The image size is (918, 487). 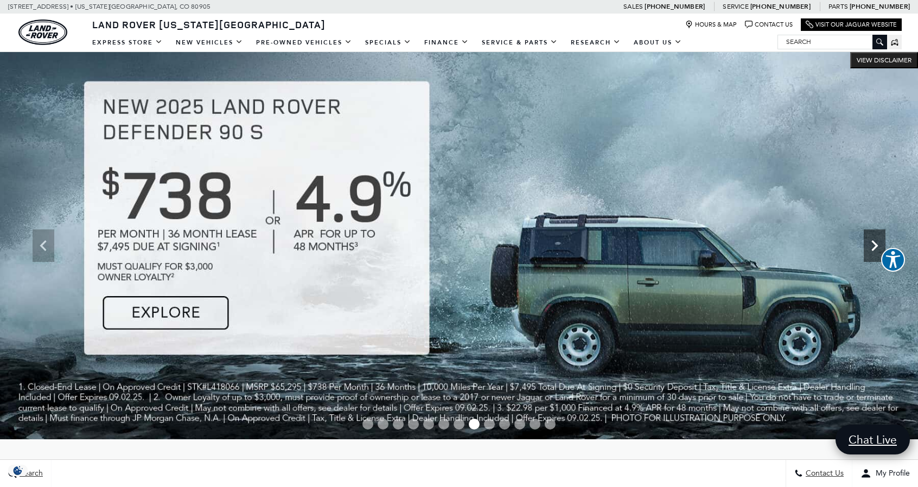 I want to click on span: Go to slide 9, so click(x=489, y=424).